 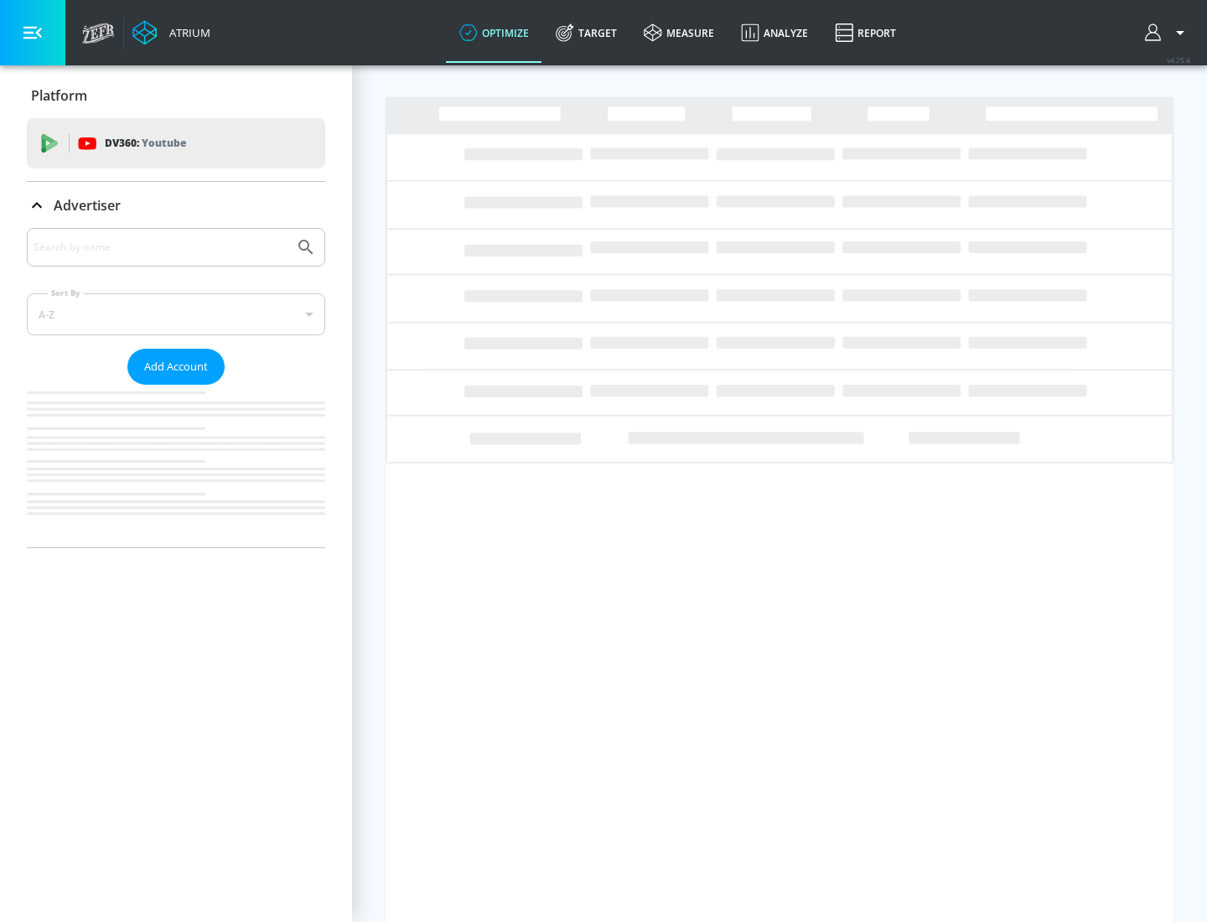 I want to click on p: Advertiser, so click(x=87, y=205).